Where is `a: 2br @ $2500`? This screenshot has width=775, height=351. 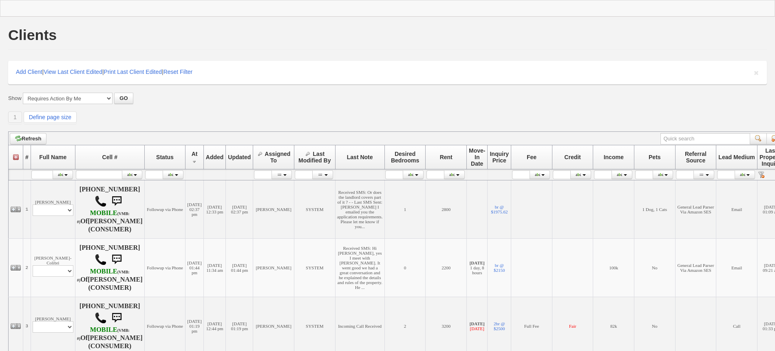 a: 2br @ $2500 is located at coordinates (499, 326).